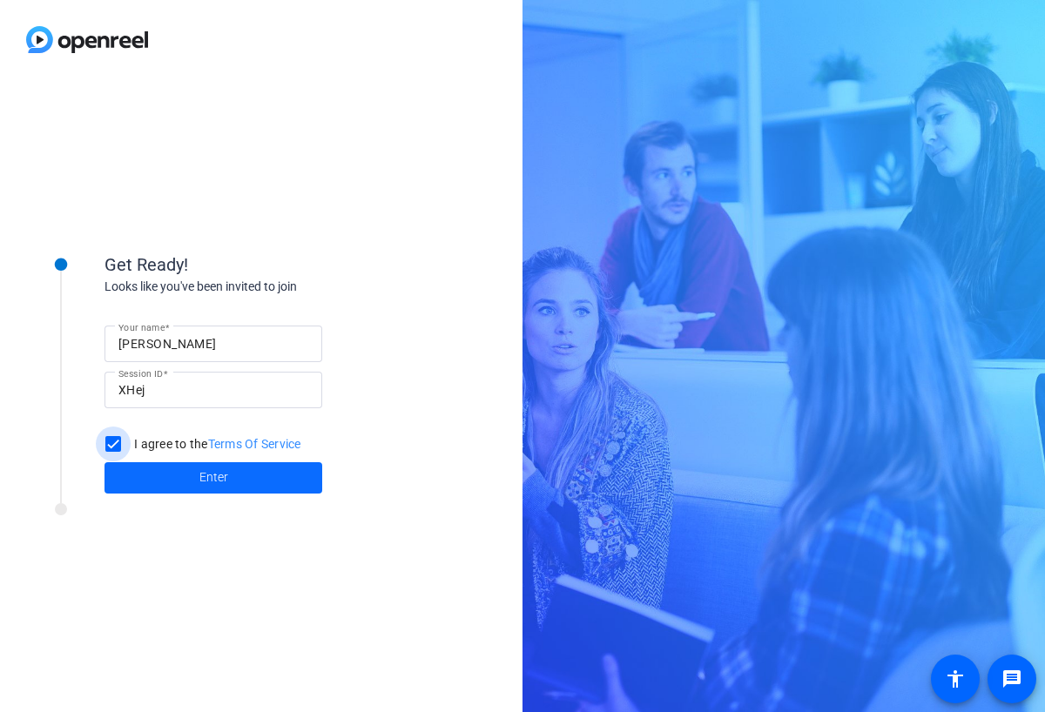  What do you see at coordinates (141, 327) in the screenshot?
I see `mat-label: Your name` at bounding box center [141, 327].